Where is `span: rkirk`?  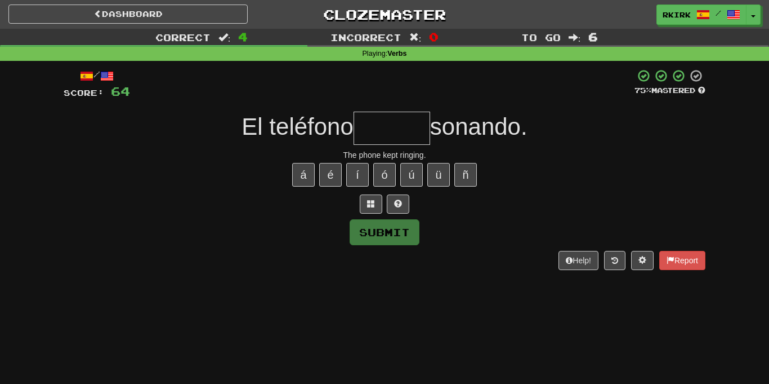 span: rkirk is located at coordinates (677, 15).